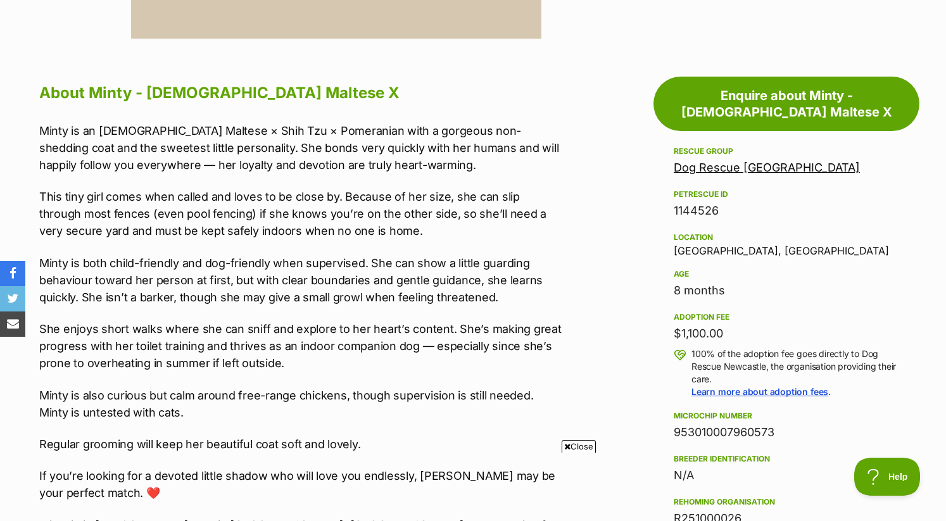 Image resolution: width=946 pixels, height=521 pixels. Describe the element at coordinates (786, 459) in the screenshot. I see `div: Breeder identification` at that location.